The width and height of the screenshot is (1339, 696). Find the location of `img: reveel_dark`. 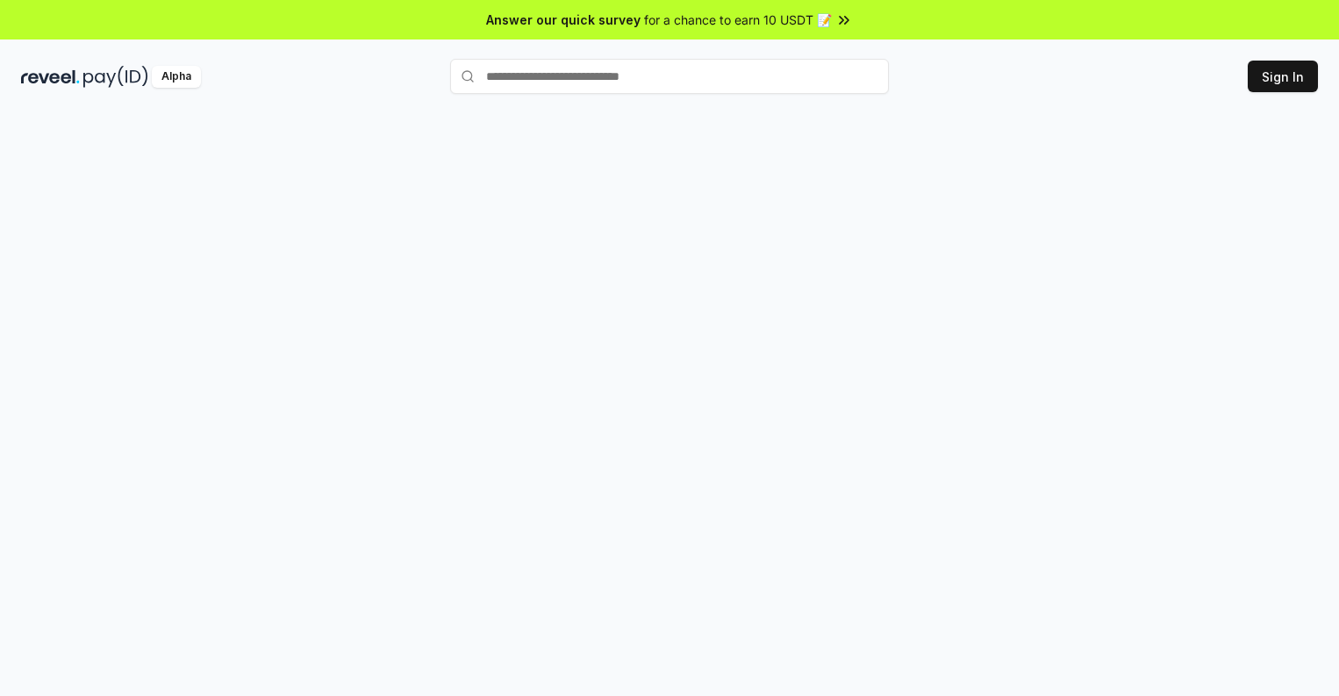

img: reveel_dark is located at coordinates (50, 76).